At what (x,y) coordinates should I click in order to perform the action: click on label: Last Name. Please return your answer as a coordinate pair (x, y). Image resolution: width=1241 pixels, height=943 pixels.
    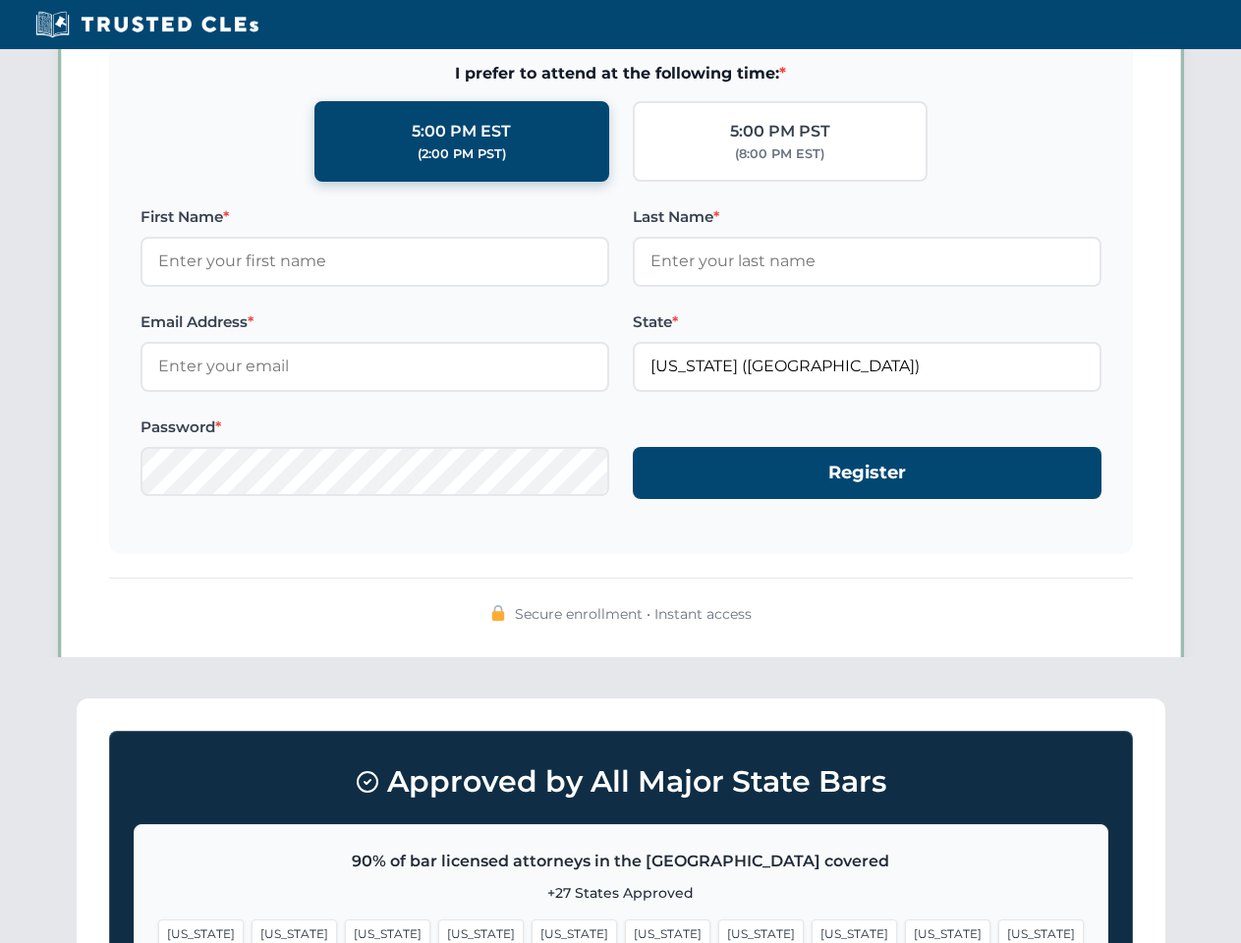
    Looking at the image, I should click on (867, 217).